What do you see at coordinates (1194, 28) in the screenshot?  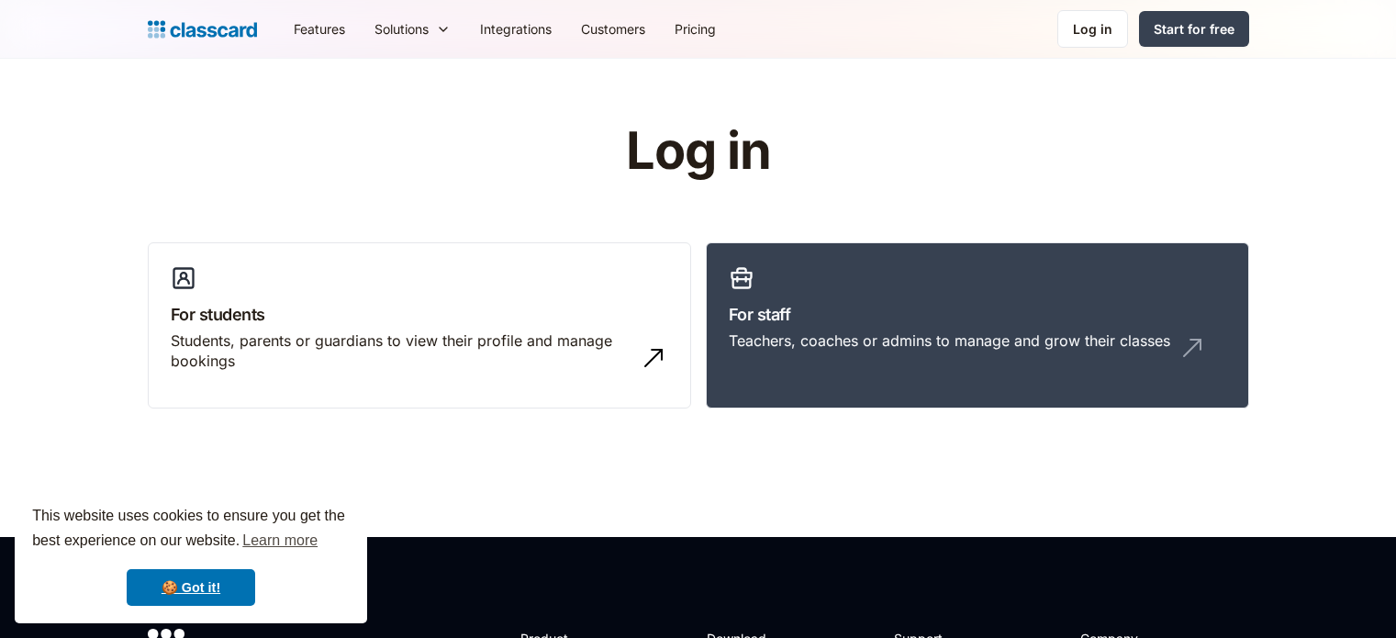 I see `div: Start for free` at bounding box center [1194, 28].